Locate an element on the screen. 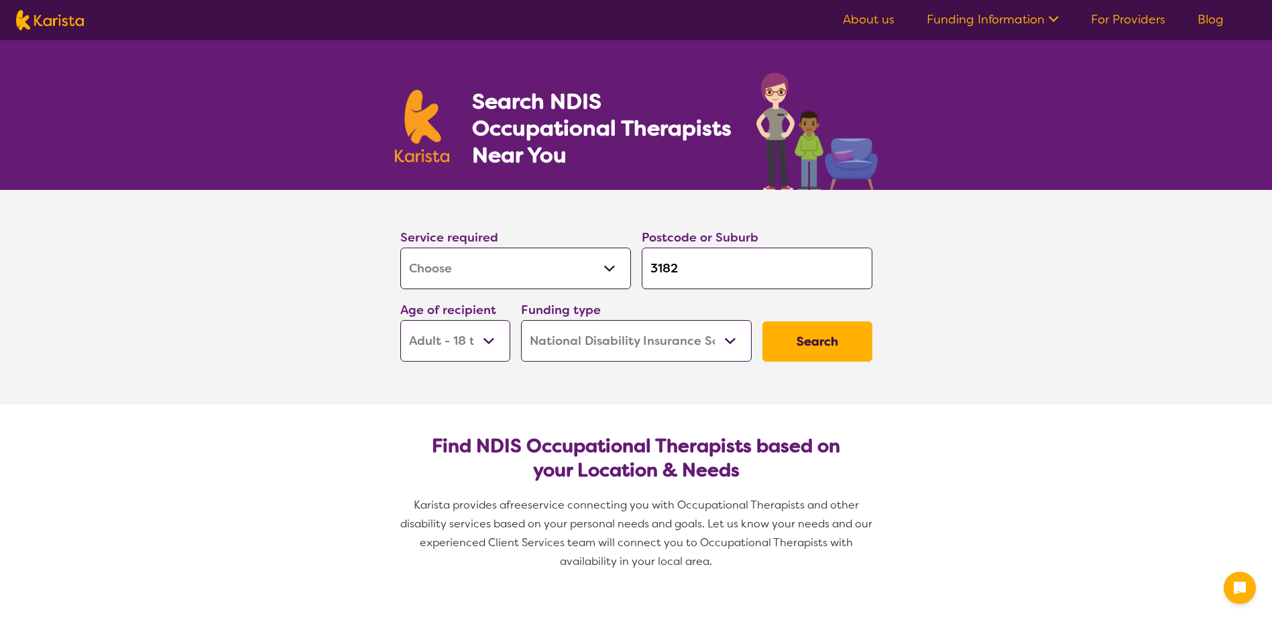 The width and height of the screenshot is (1272, 620). a: About us is located at coordinates (869, 19).